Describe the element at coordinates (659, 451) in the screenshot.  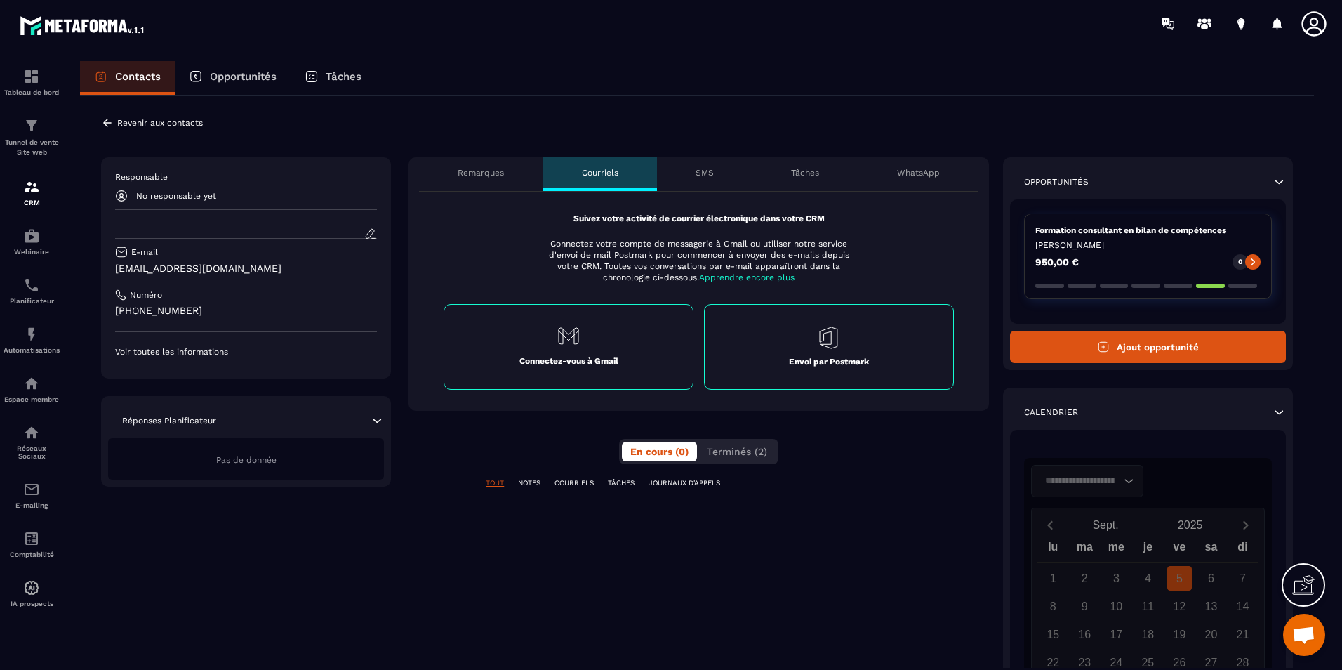
I see `button: En cours (0)` at that location.